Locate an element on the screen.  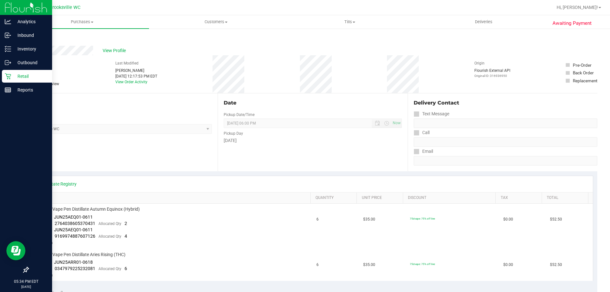
span: View Profile is located at coordinates (115, 50).